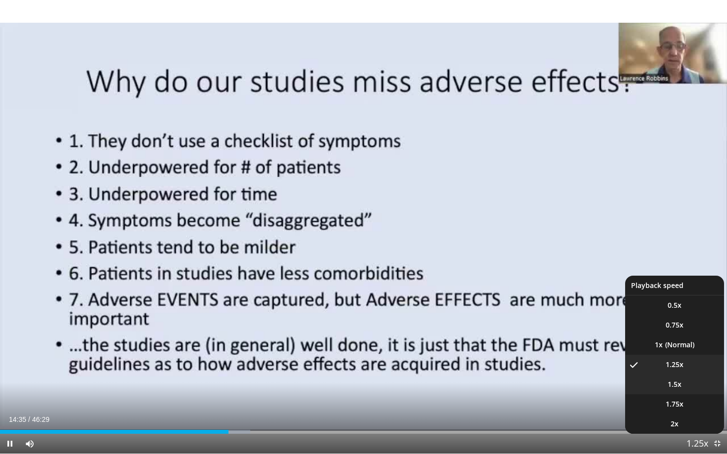  What do you see at coordinates (674, 325) in the screenshot?
I see `span: 0.75x` at bounding box center [674, 325].